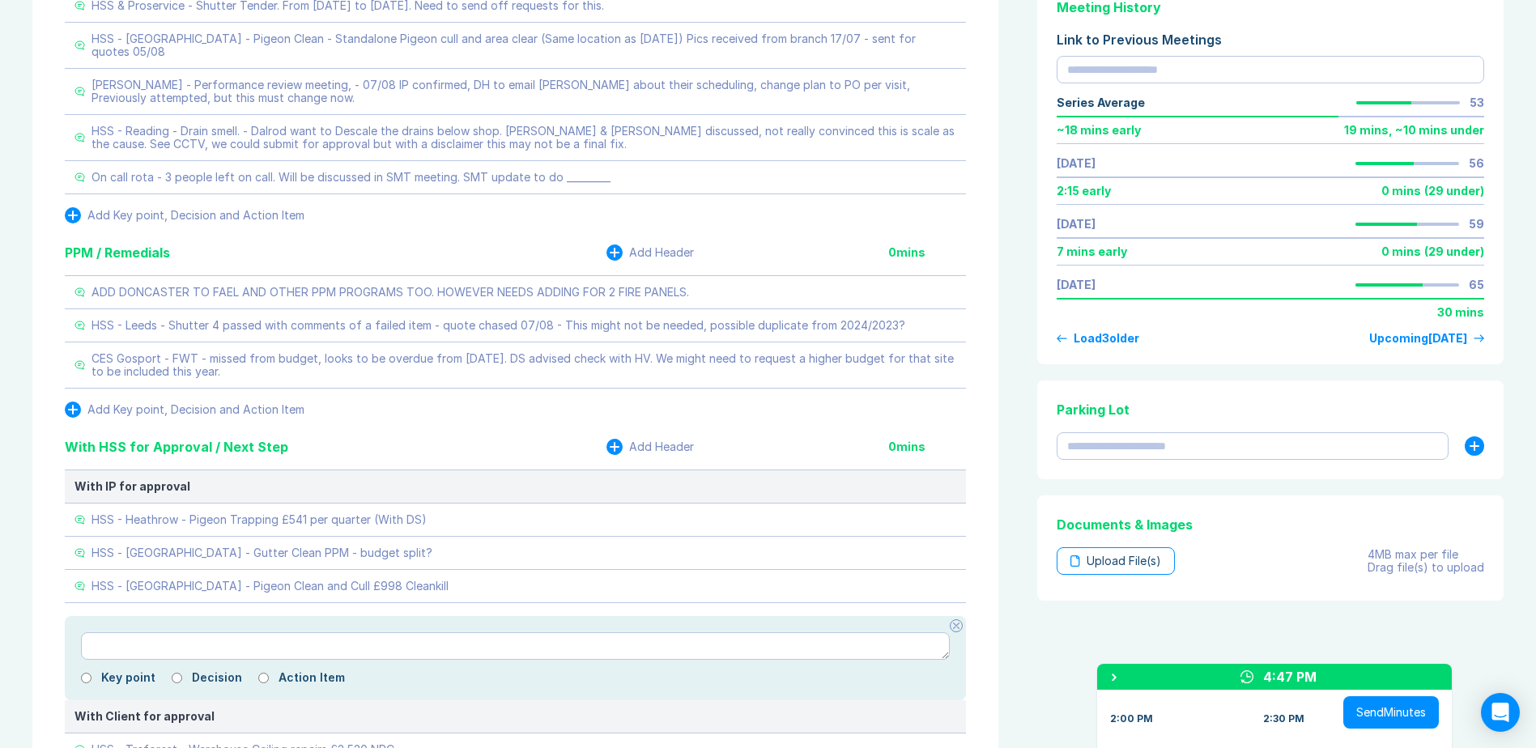 This screenshot has width=1536, height=748. What do you see at coordinates (1100, 103) in the screenshot?
I see `div: Series Average` at bounding box center [1100, 103].